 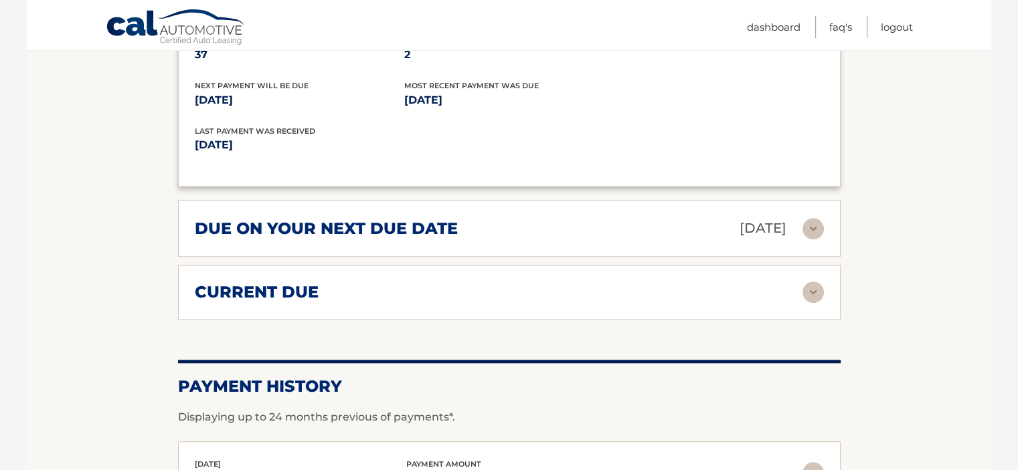 What do you see at coordinates (509, 55) in the screenshot?
I see `p: 2` at bounding box center [509, 55].